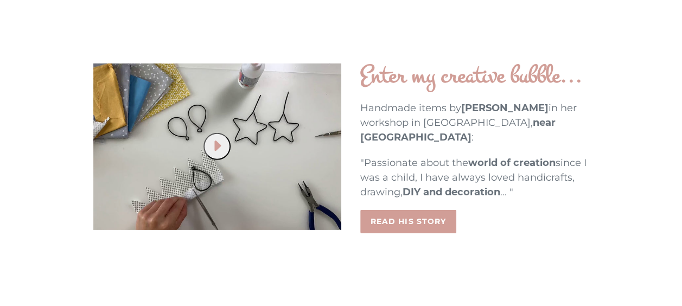 Image resolution: width=682 pixels, height=306 pixels. What do you see at coordinates (475, 177) in the screenshot?
I see `p: "Passionate about the since I was a child, I have always loved handicrafts, drawing, ... "` at bounding box center [475, 177].